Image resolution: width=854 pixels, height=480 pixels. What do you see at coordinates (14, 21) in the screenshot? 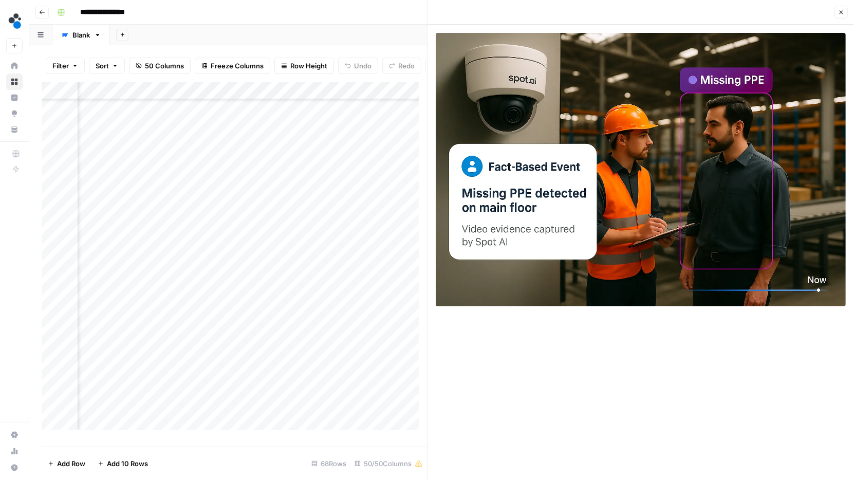
I see `button: Workspace: spot.ai` at bounding box center [14, 21].